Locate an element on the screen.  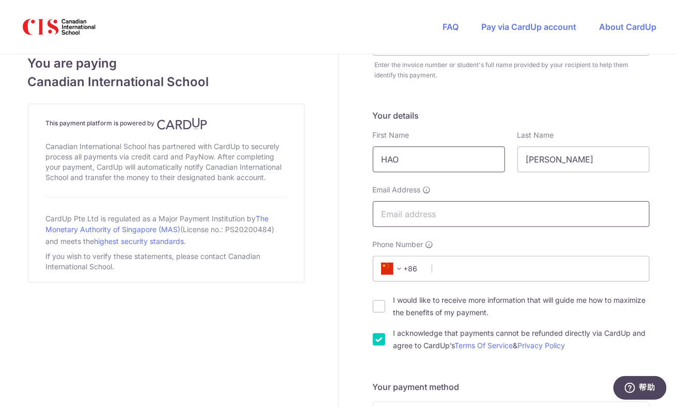
span: Phone Number is located at coordinates (398, 245).